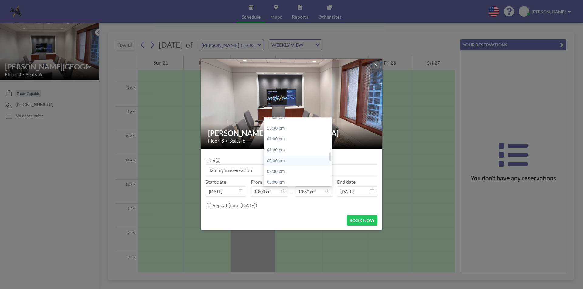 The width and height of the screenshot is (583, 289). Describe the element at coordinates (362, 220) in the screenshot. I see `button: BOOK NOW` at that location.